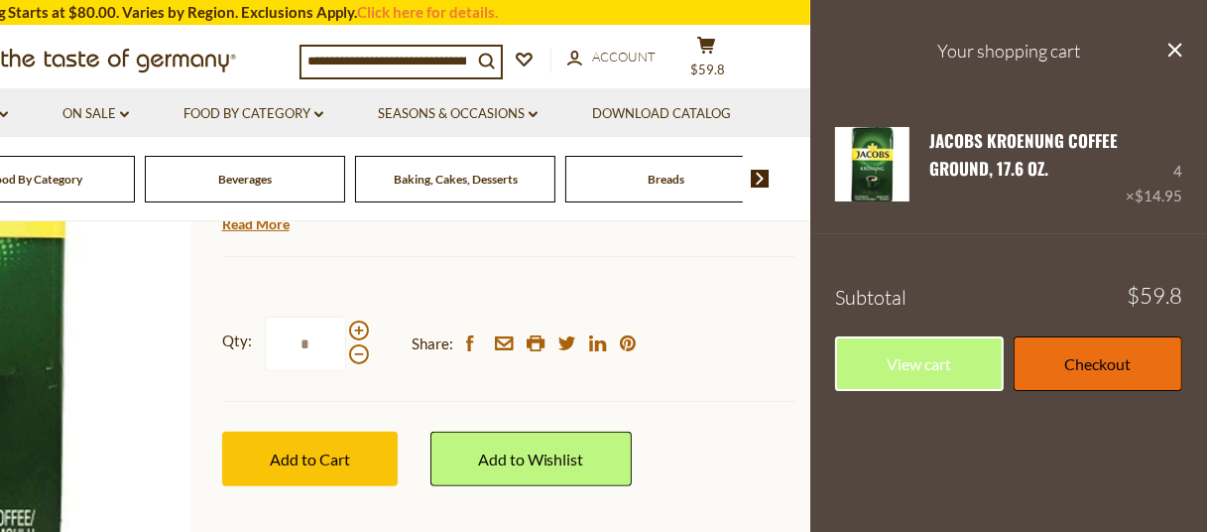 The image size is (1207, 532). I want to click on a: Breads, so click(665, 179).